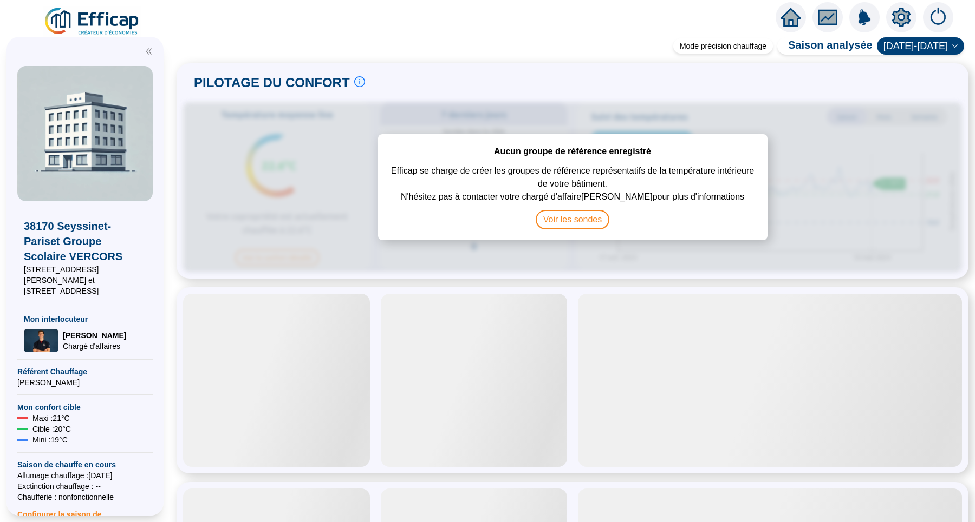 The height and width of the screenshot is (522, 975). What do you see at coordinates (94, 347) in the screenshot?
I see `span: Chargé d'affaires` at bounding box center [94, 347].